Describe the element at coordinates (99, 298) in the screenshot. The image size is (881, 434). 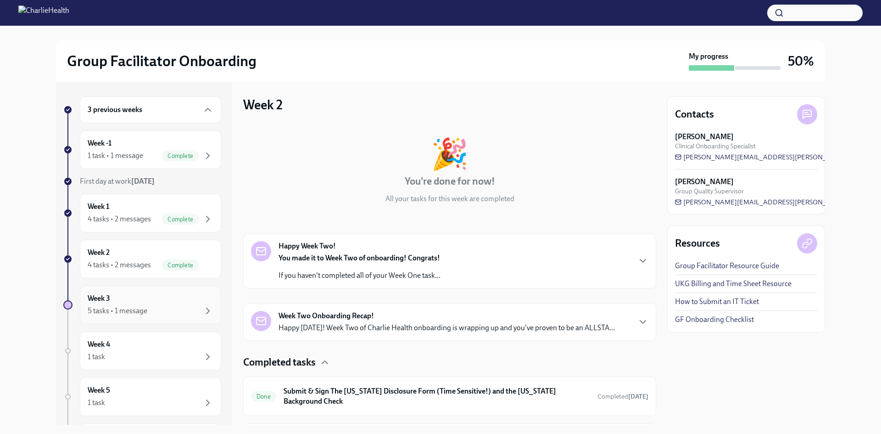
I see `h6: Week 3` at that location.